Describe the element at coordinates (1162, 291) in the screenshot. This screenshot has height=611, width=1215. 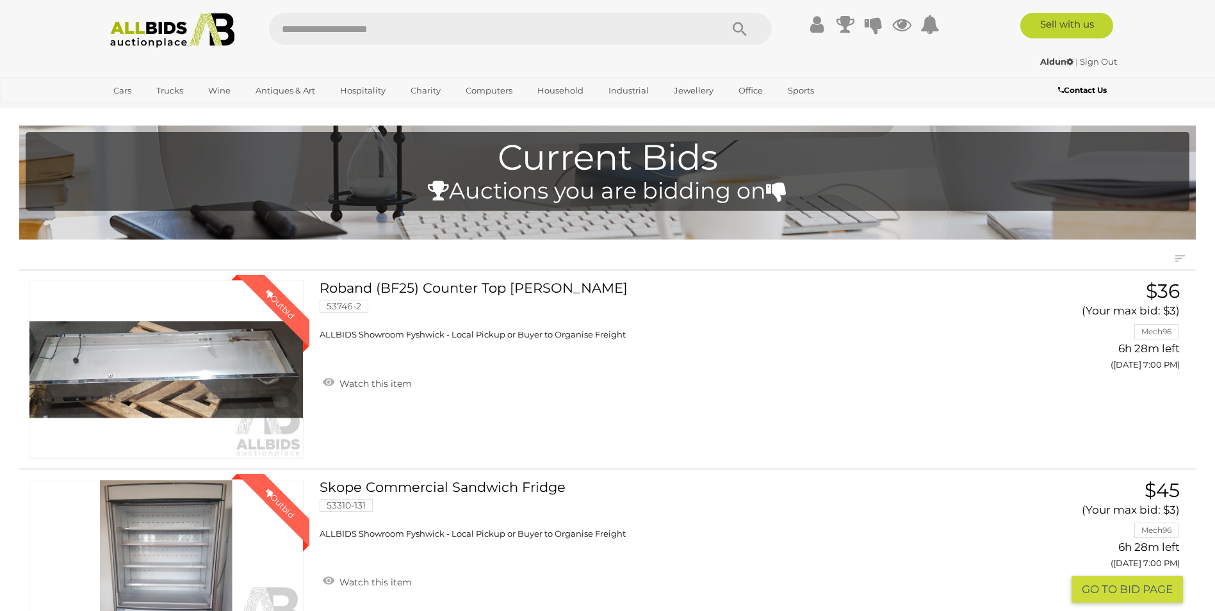
I see `span: $36` at that location.